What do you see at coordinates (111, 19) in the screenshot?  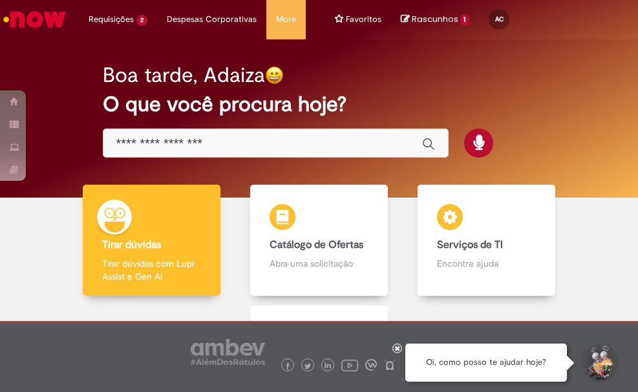 I see `span: Requisições` at bounding box center [111, 19].